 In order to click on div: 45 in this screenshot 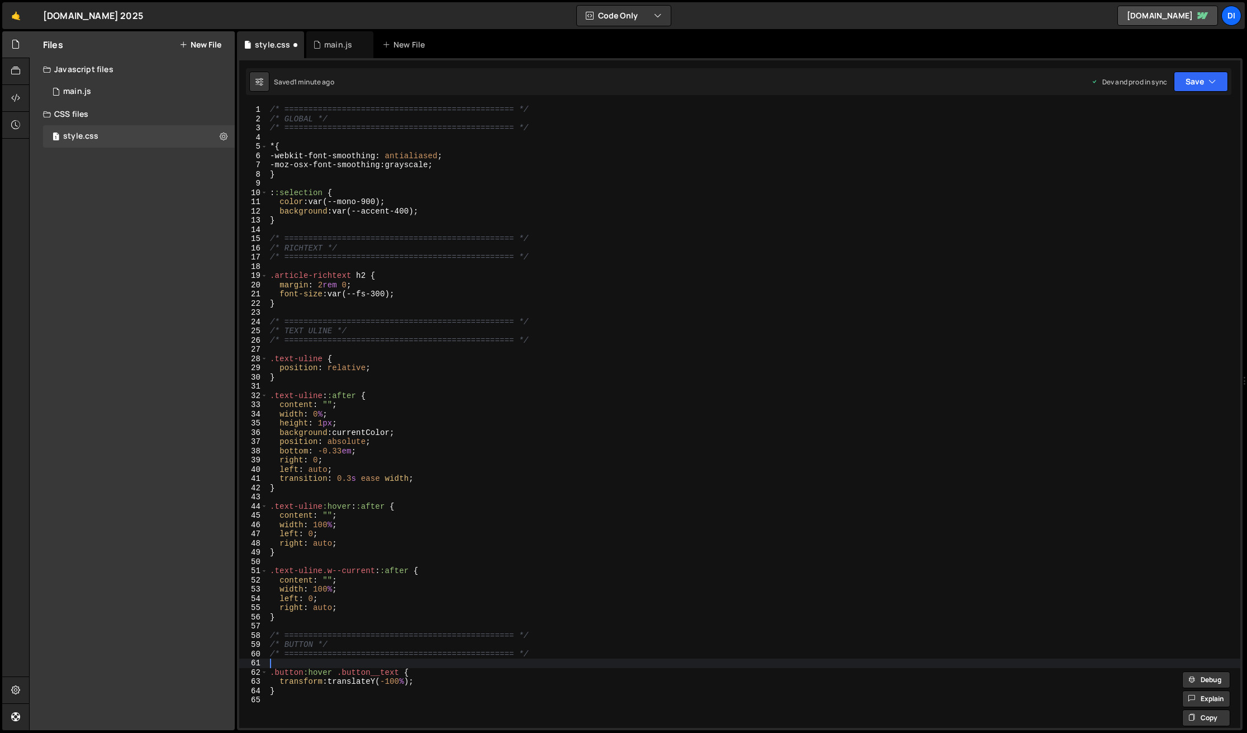, I will do `click(253, 515)`.